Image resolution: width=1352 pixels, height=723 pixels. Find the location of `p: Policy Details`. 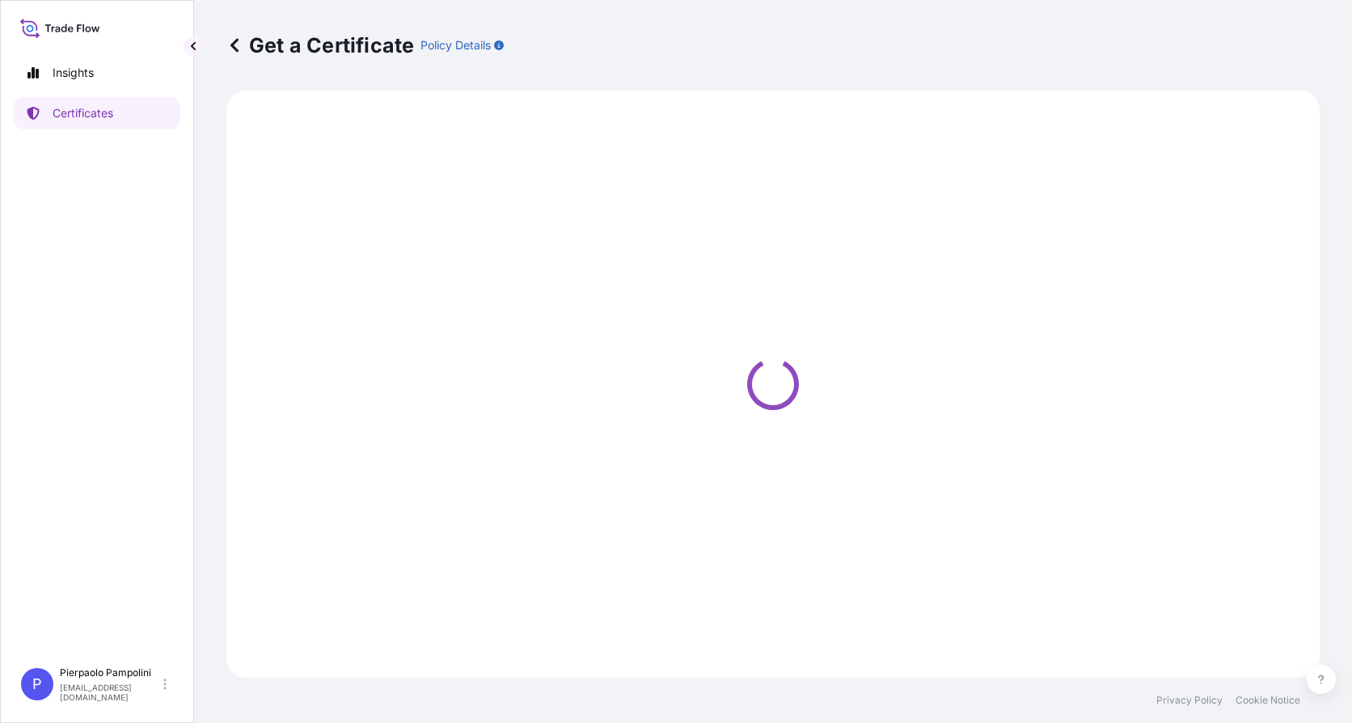

p: Policy Details is located at coordinates (455, 45).